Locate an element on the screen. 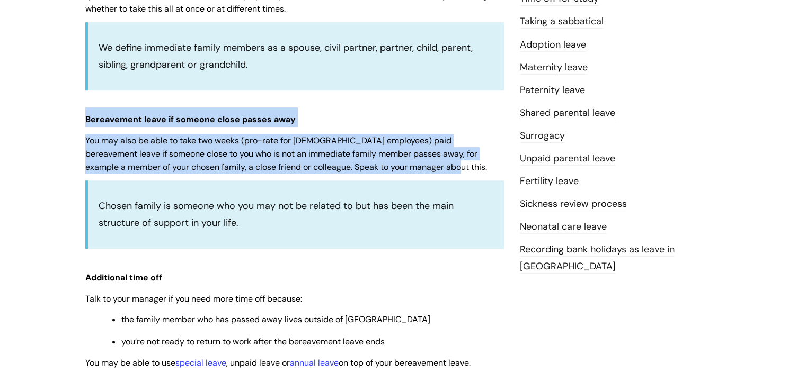 Image resolution: width=806 pixels, height=372 pixels. a: Unpaid parental leave is located at coordinates (567, 159).